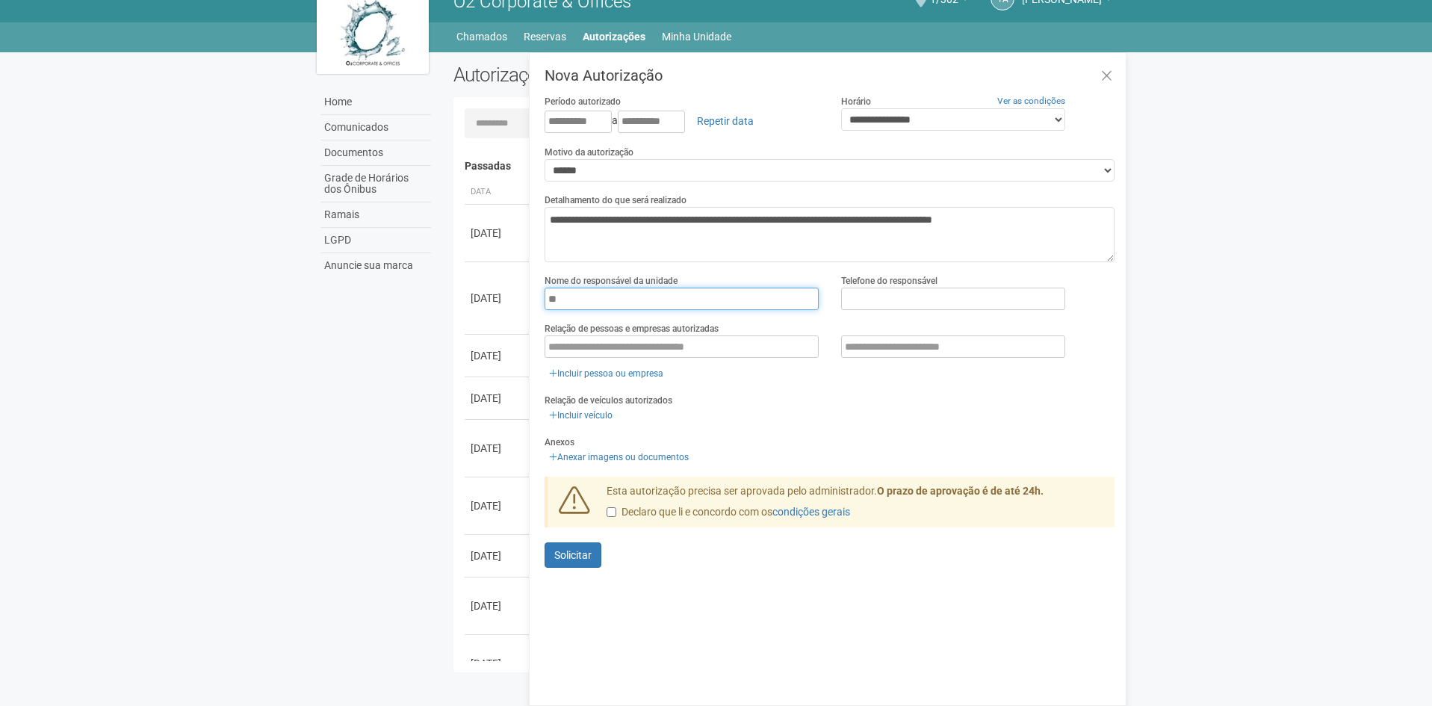 The image size is (1432, 706). I want to click on label: Motivo da autorização, so click(589, 152).